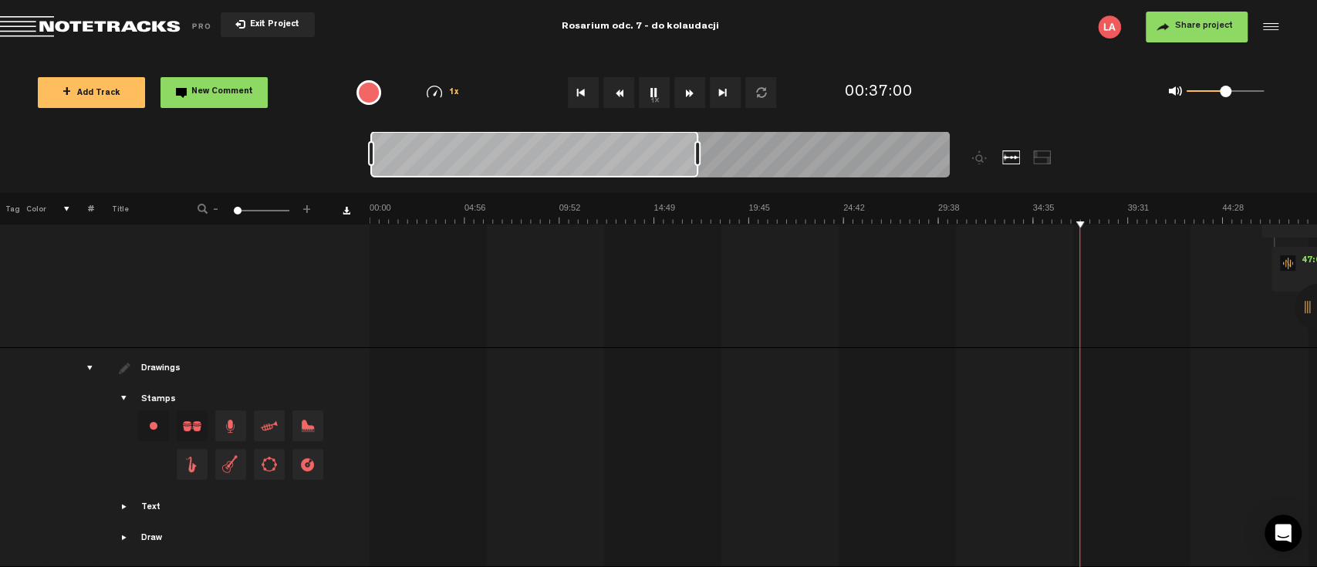  What do you see at coordinates (1287, 263) in the screenshot?
I see `img: star-track.png` at bounding box center [1287, 263].